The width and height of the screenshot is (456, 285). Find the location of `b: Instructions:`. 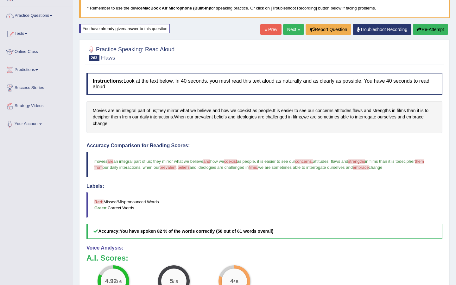

b: Instructions: is located at coordinates (108, 81).